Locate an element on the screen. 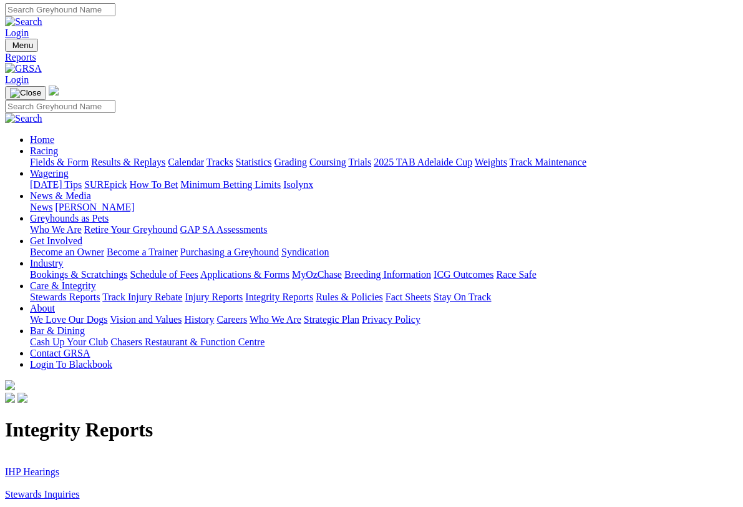 The width and height of the screenshot is (743, 507). a: Track Maintenance is located at coordinates (548, 162).